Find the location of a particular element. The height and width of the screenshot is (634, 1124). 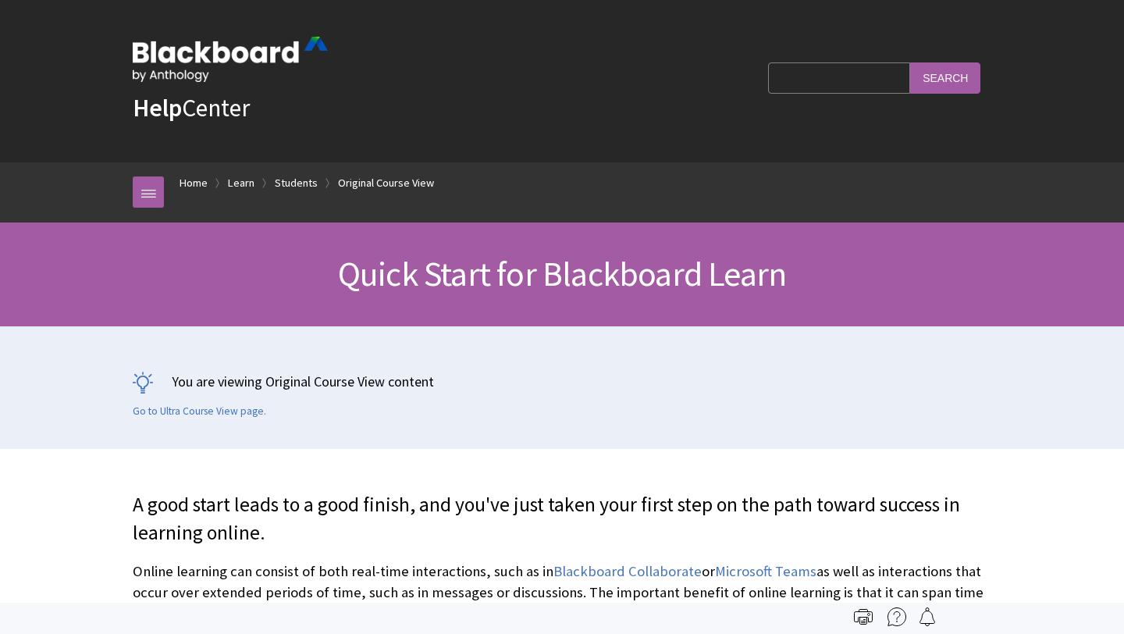

a: Go to Ultra Course View page. is located at coordinates (199, 411).